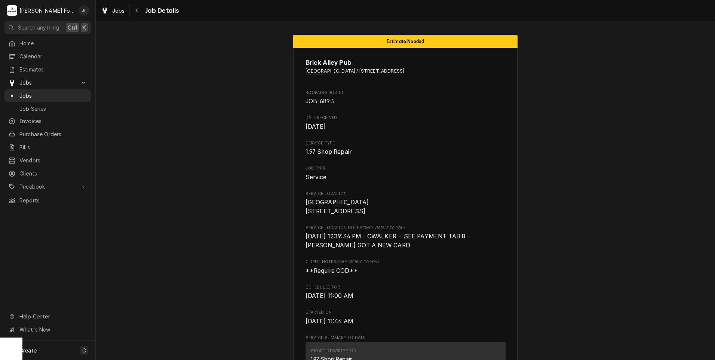 The height and width of the screenshot is (360, 715). I want to click on span: Ctrl, so click(73, 27).